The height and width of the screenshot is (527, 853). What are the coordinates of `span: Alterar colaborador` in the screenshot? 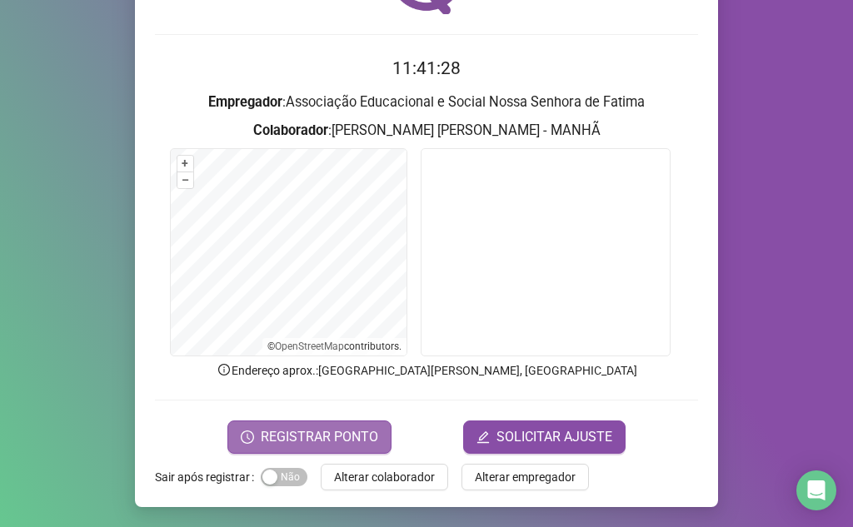 It's located at (384, 477).